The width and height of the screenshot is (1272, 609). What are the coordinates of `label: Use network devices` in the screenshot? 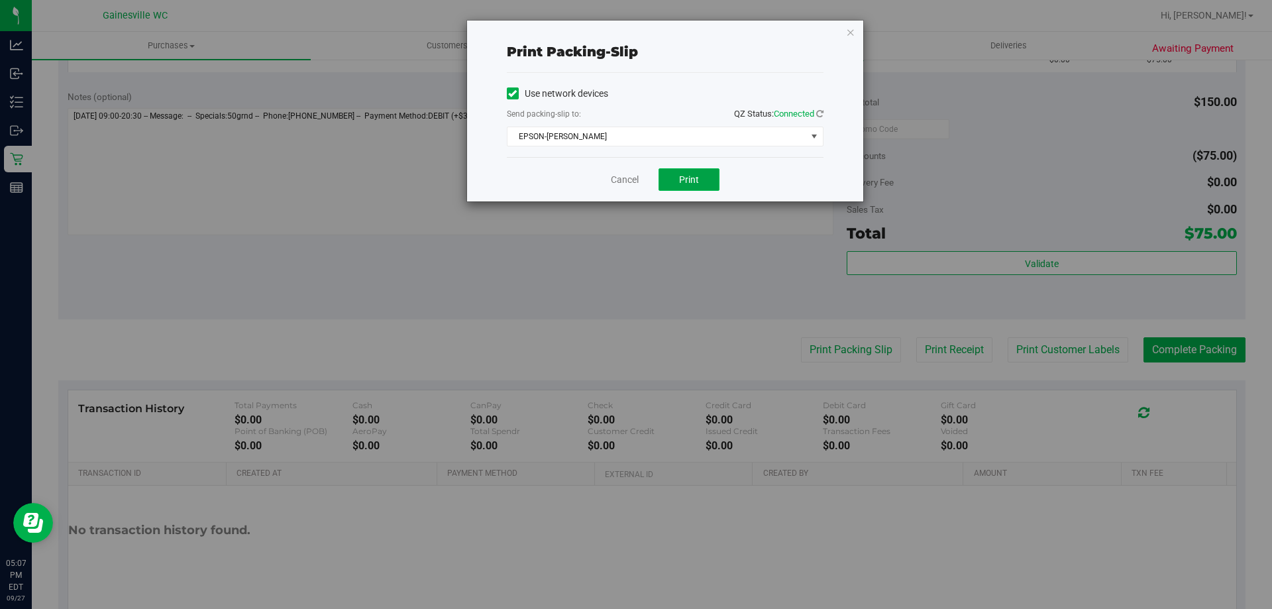 It's located at (557, 93).